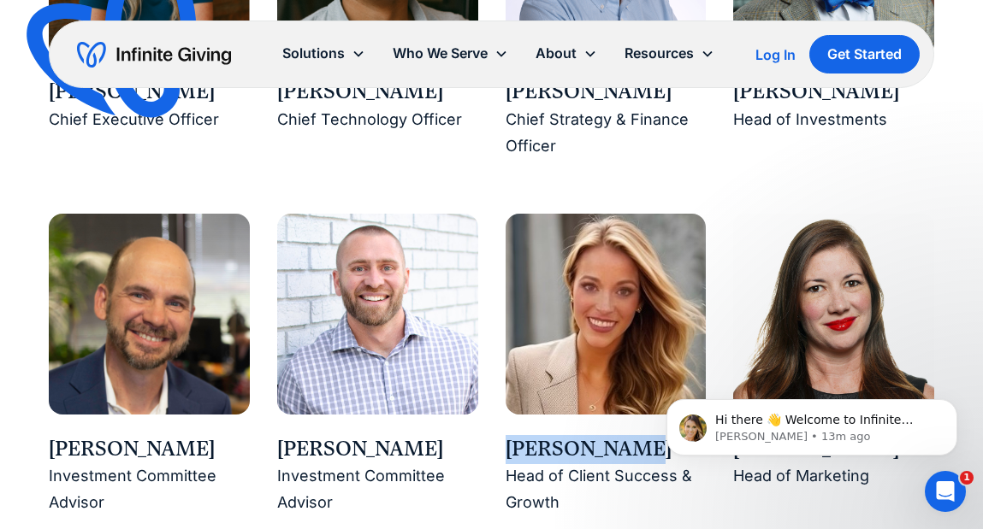 The image size is (983, 529). I want to click on a: Log In, so click(775, 55).